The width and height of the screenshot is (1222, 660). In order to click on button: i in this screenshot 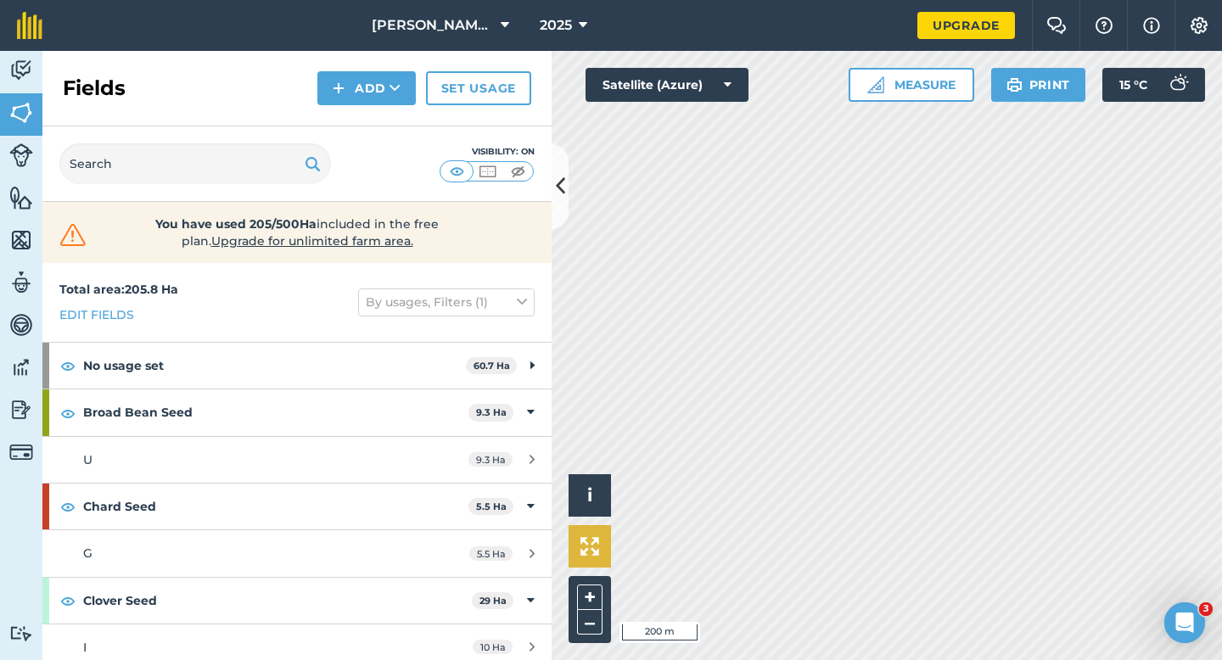, I will do `click(590, 495)`.